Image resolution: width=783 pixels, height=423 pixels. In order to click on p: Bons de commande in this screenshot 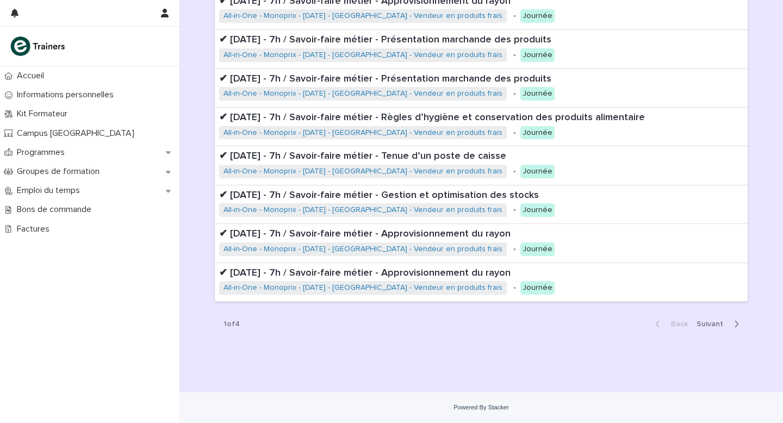, I will do `click(56, 209)`.